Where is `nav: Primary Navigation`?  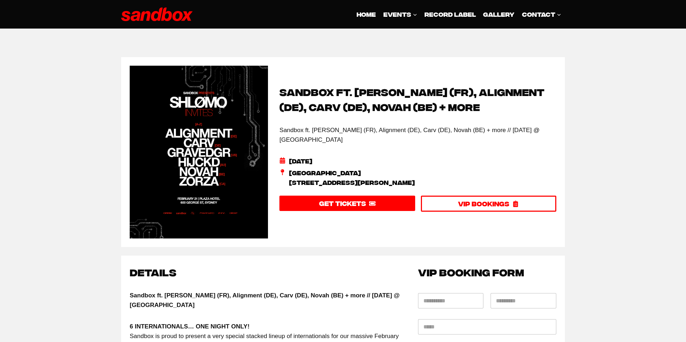
nav: Primary Navigation is located at coordinates (459, 14).